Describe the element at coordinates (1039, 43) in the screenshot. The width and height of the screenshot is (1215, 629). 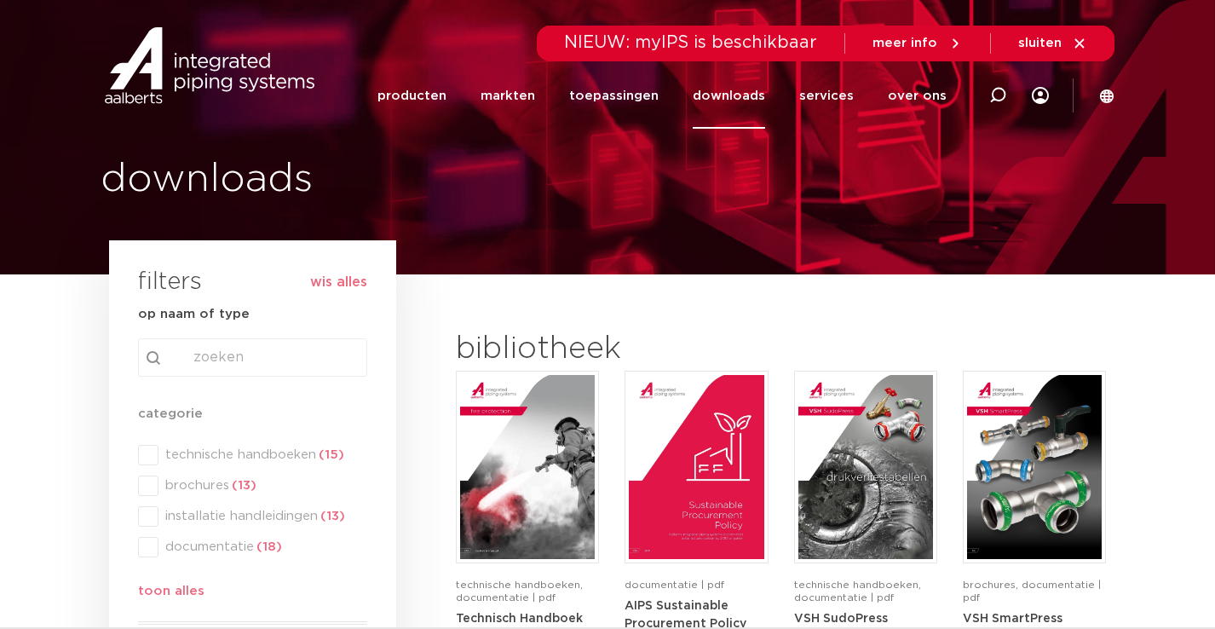
I see `span: sluiten` at that location.